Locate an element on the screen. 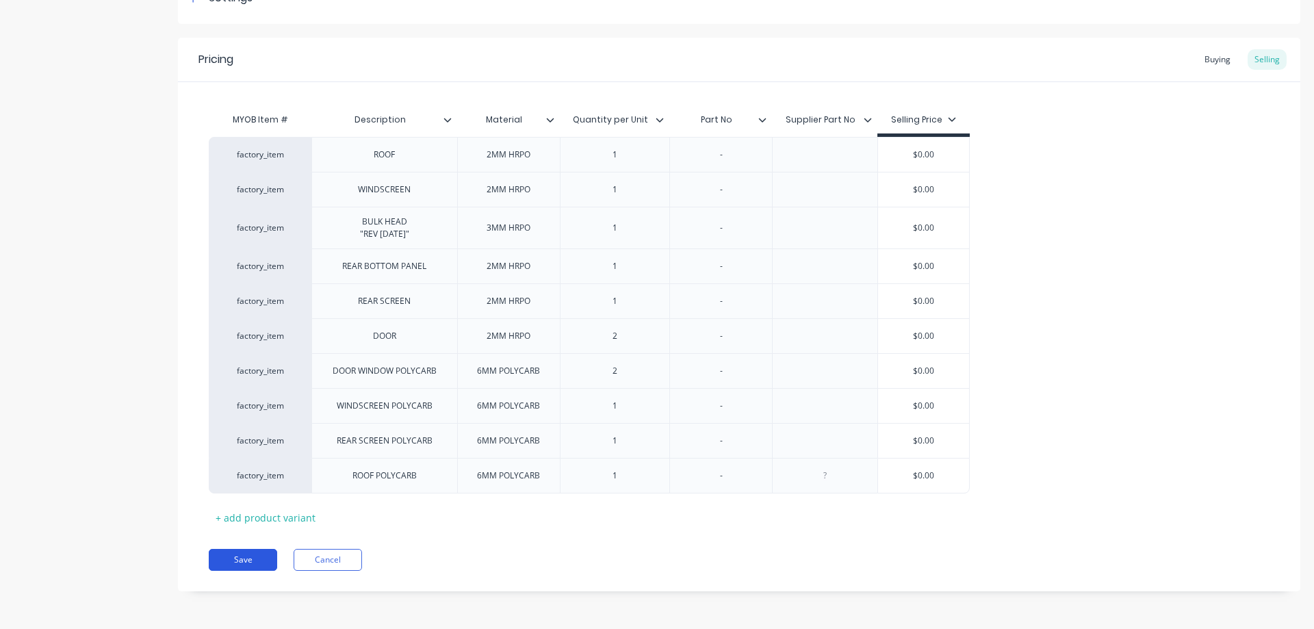 Image resolution: width=1314 pixels, height=629 pixels. div: Selling Price is located at coordinates (923, 120).